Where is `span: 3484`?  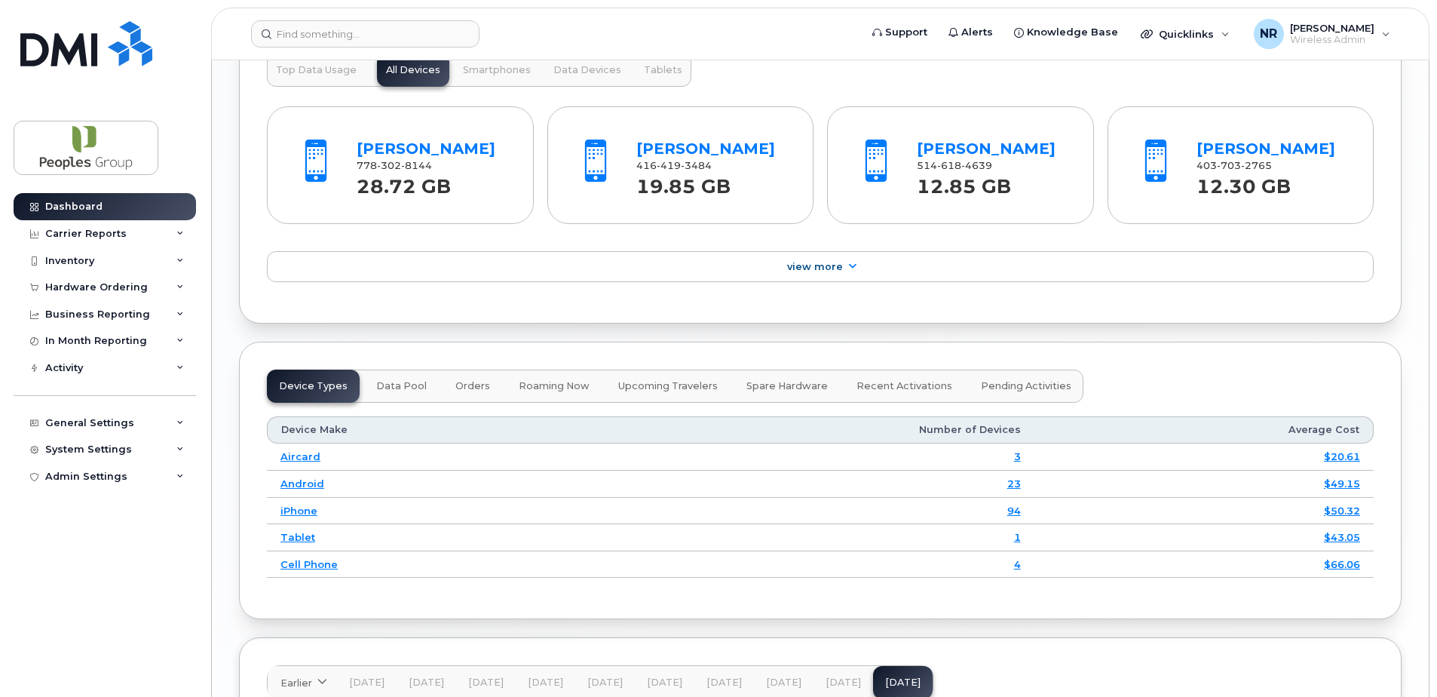 span: 3484 is located at coordinates (696, 165).